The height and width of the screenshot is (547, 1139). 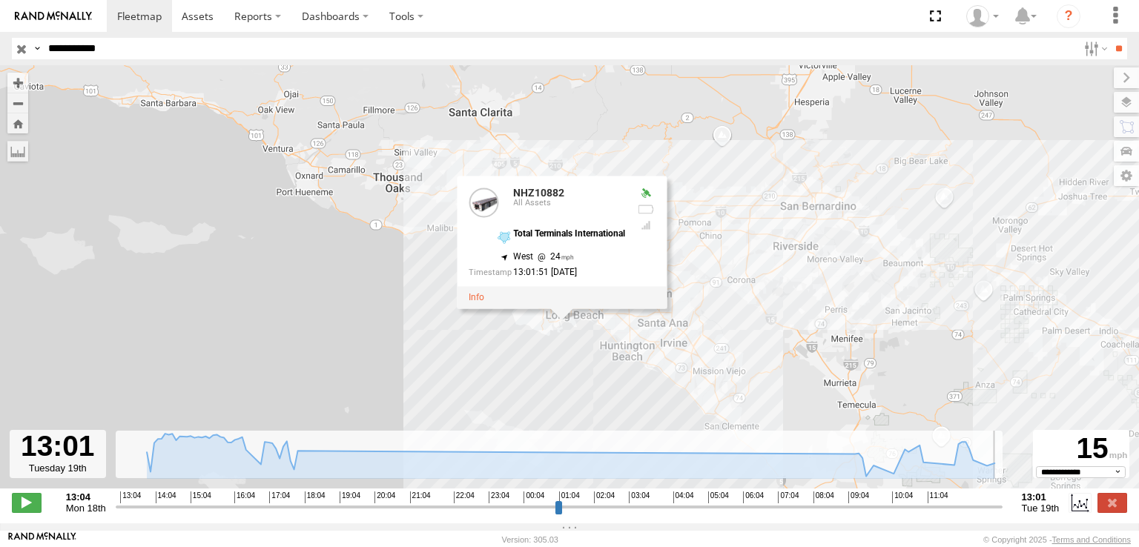 What do you see at coordinates (983, 16) in the screenshot?
I see `div: Zulema McIntosch` at bounding box center [983, 16].